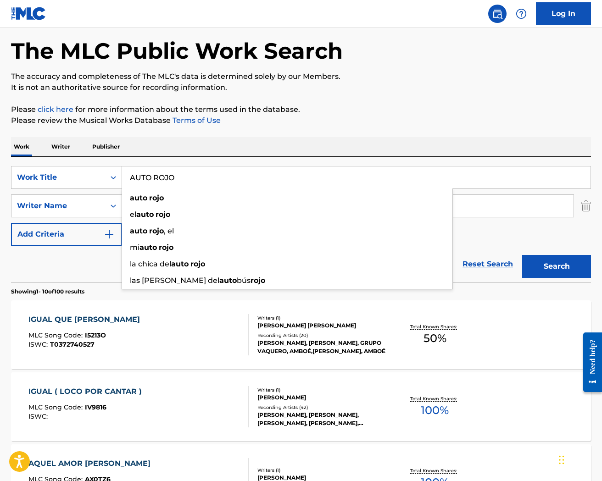  What do you see at coordinates (557, 267) in the screenshot?
I see `button: Search` at bounding box center [557, 267].